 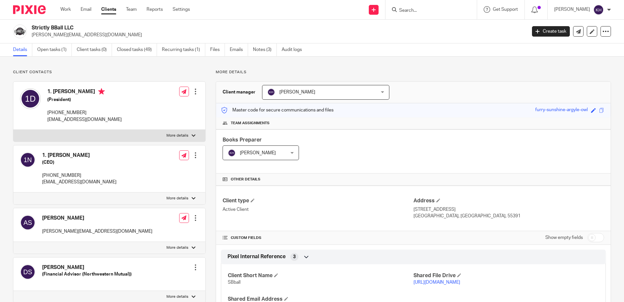 I want to click on h5: (Financial Advisor (Northwestern Mutual)), so click(x=87, y=274).